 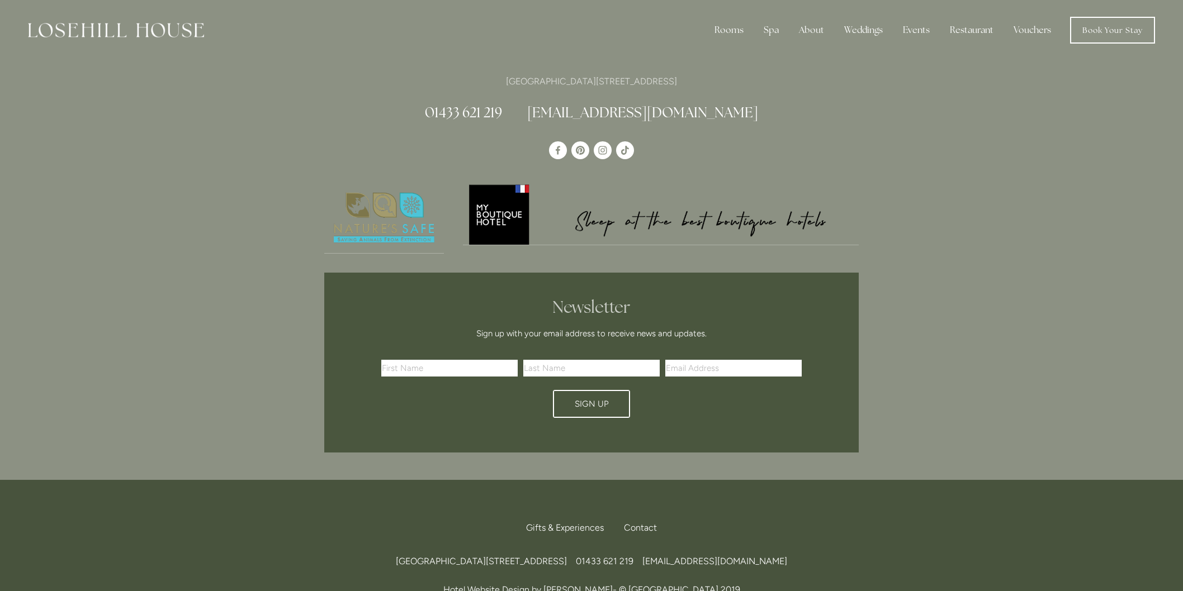 I want to click on a: Nature's Safe - Logo, so click(x=384, y=218).